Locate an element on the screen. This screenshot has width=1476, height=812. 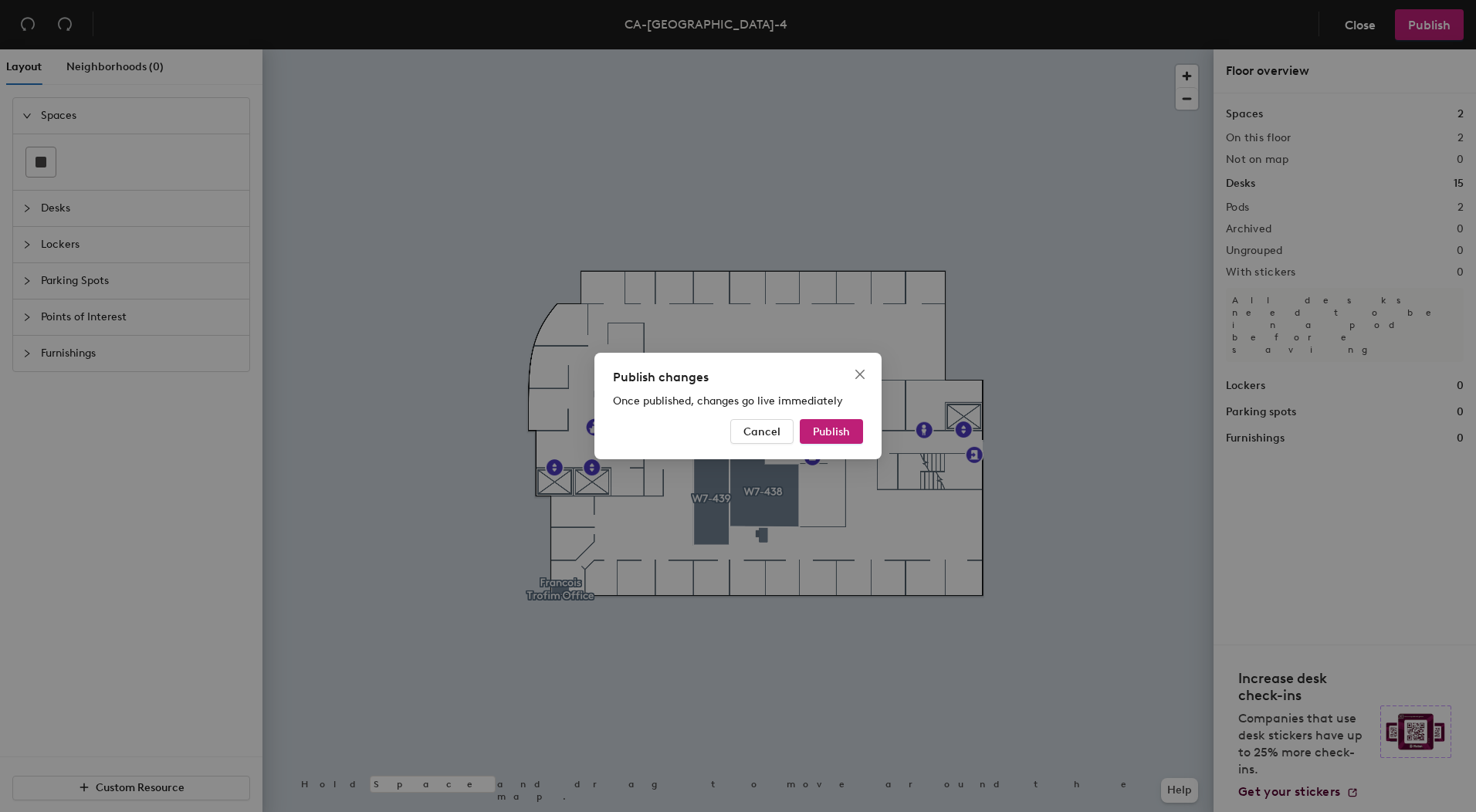
span: Close is located at coordinates (860, 374).